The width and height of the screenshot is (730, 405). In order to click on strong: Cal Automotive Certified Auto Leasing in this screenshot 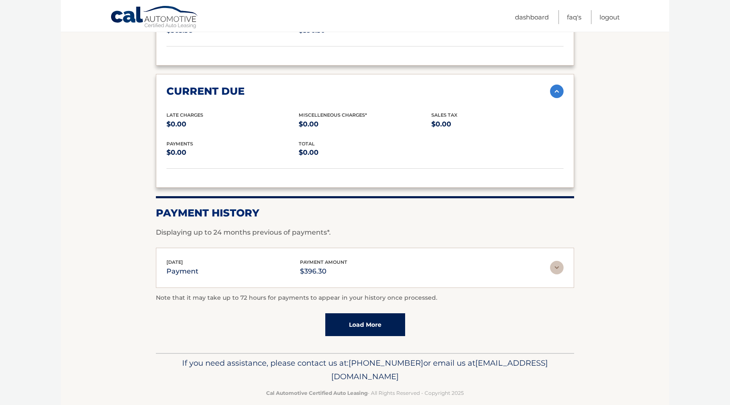, I will do `click(317, 392)`.